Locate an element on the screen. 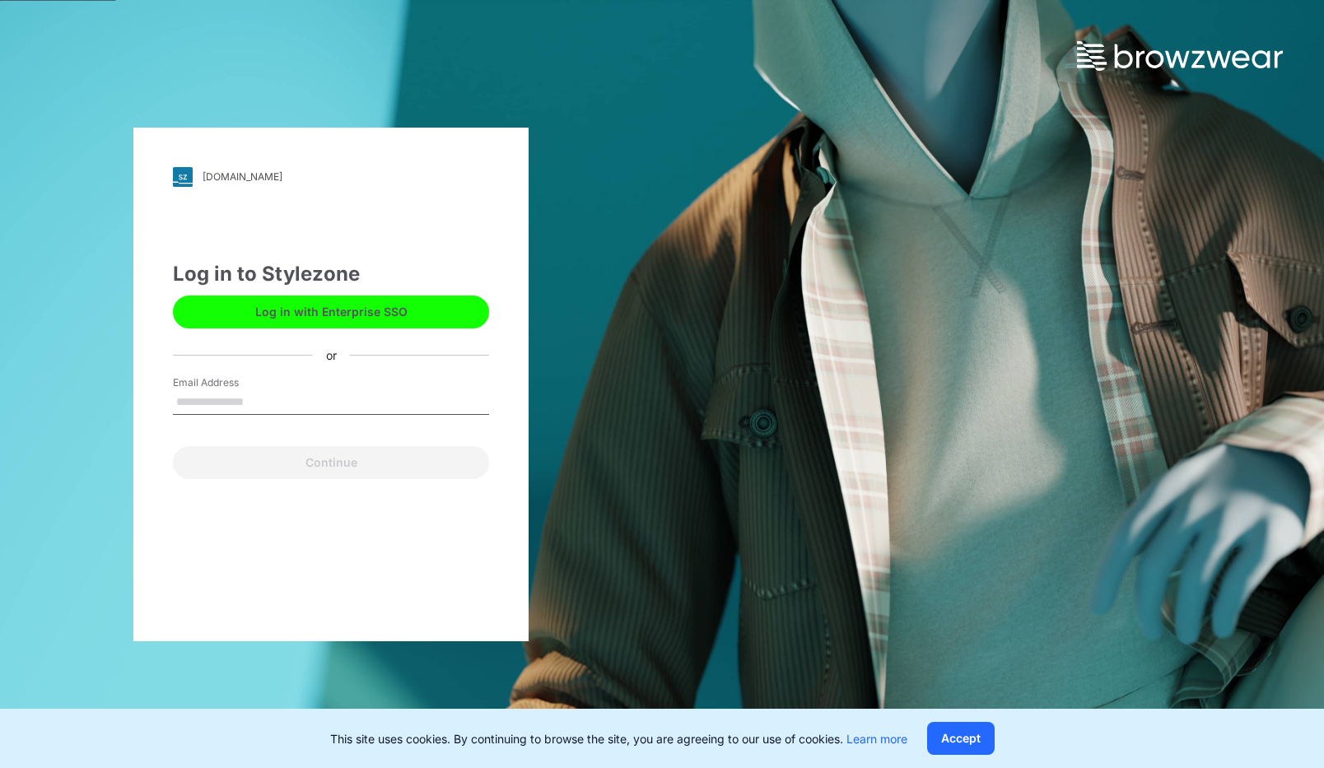  p: This site uses cookies. By continuing to browse the site, you are agreeing to our use of cookies. is located at coordinates (618, 739).